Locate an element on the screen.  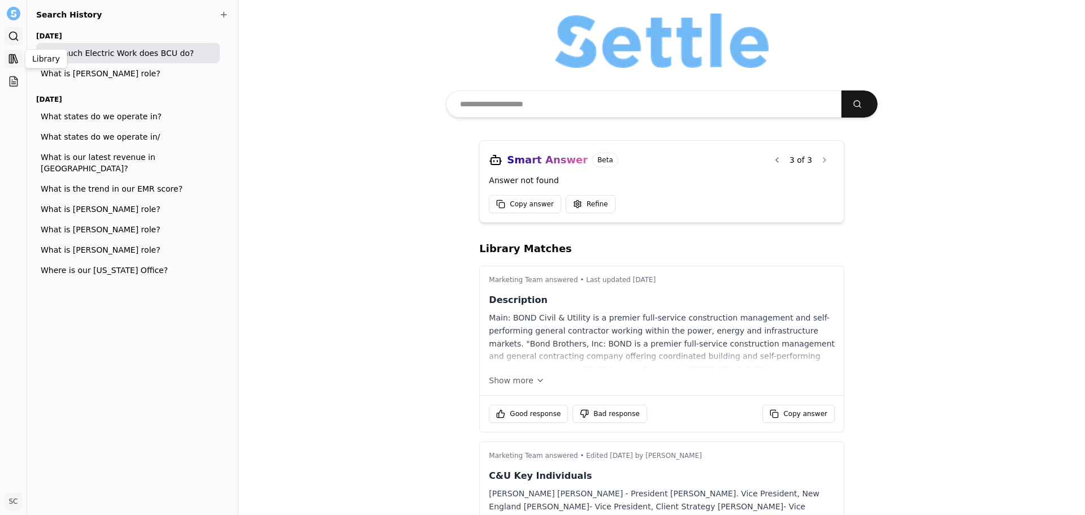
h2: Search History is located at coordinates (132, 15).